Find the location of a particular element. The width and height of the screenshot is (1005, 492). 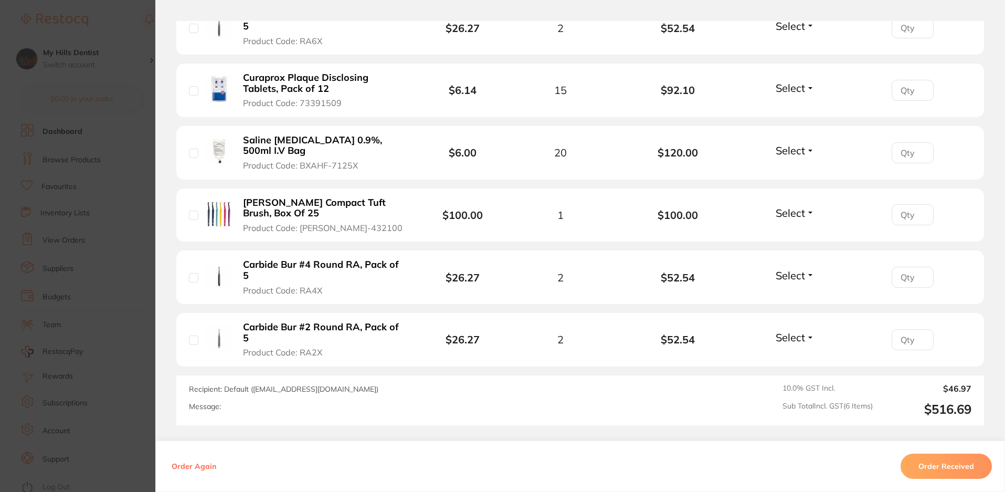

img: Curaprox Plaque Disclosing Tablets, Pack of 12 is located at coordinates (219, 89).